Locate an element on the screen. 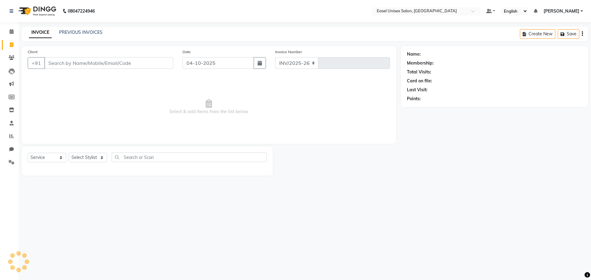 This screenshot has height=280, width=591. button: +91 is located at coordinates (36, 63).